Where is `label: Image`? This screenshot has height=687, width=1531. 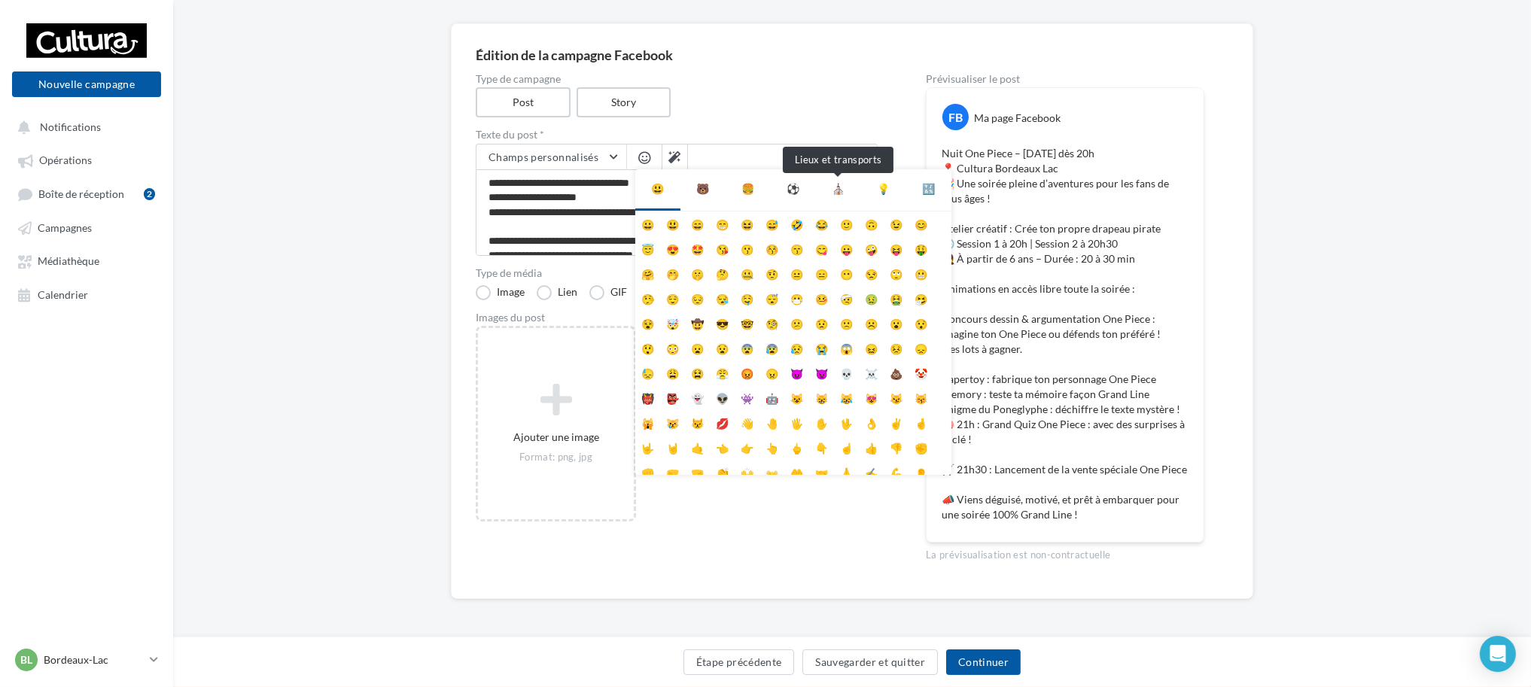 label: Image is located at coordinates (500, 293).